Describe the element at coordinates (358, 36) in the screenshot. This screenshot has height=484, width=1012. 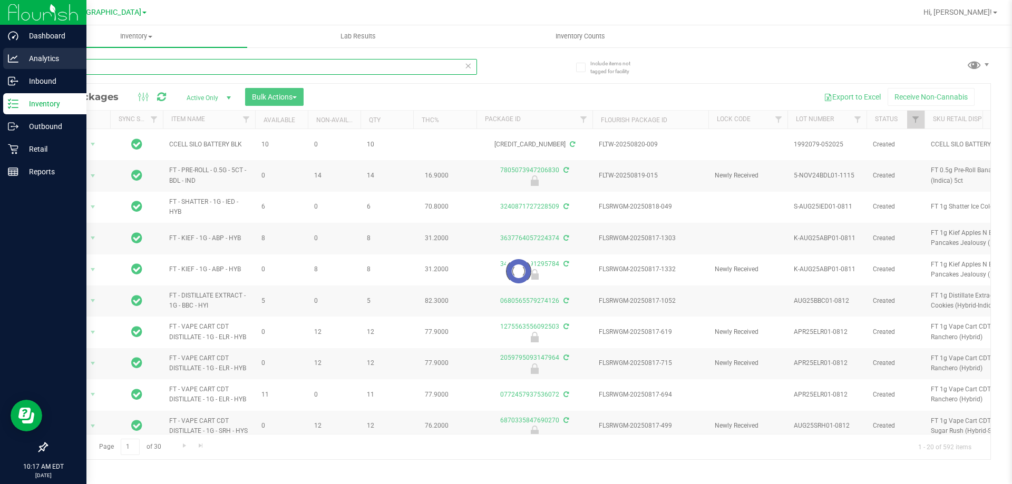
I see `a: Lab Results` at that location.